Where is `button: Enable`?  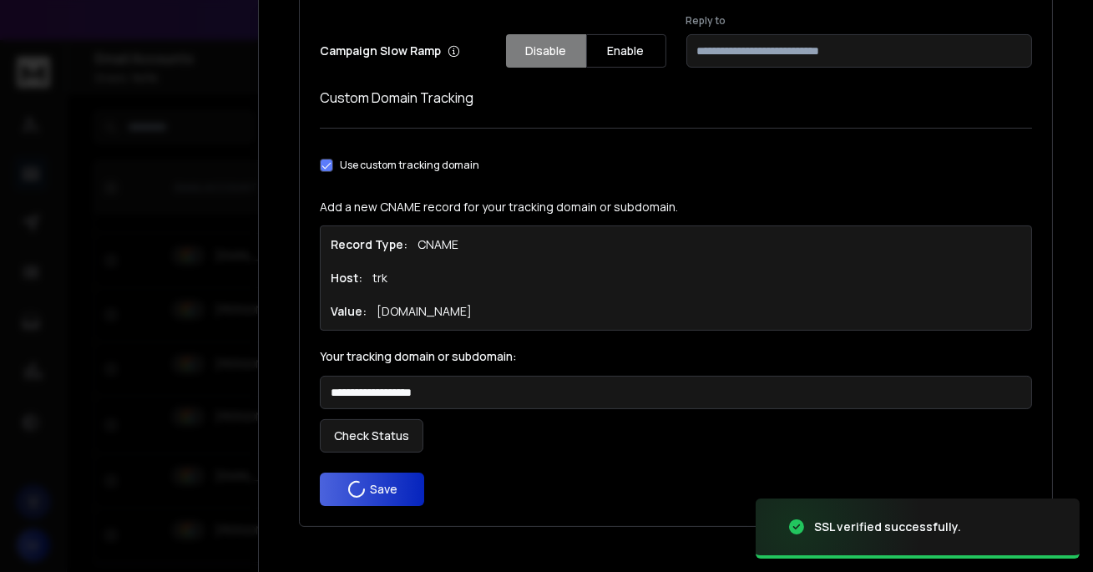
button: Enable is located at coordinates (626, 51).